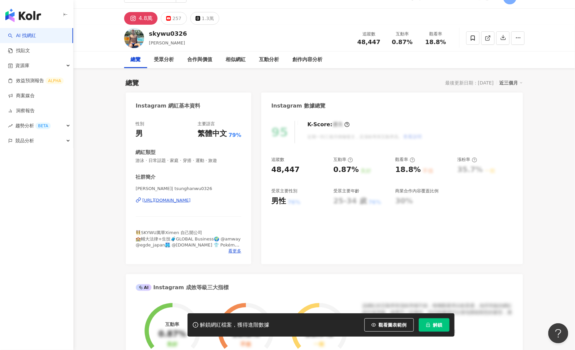  Describe the element at coordinates (25, 140) in the screenshot. I see `span: 競品分析` at that location.